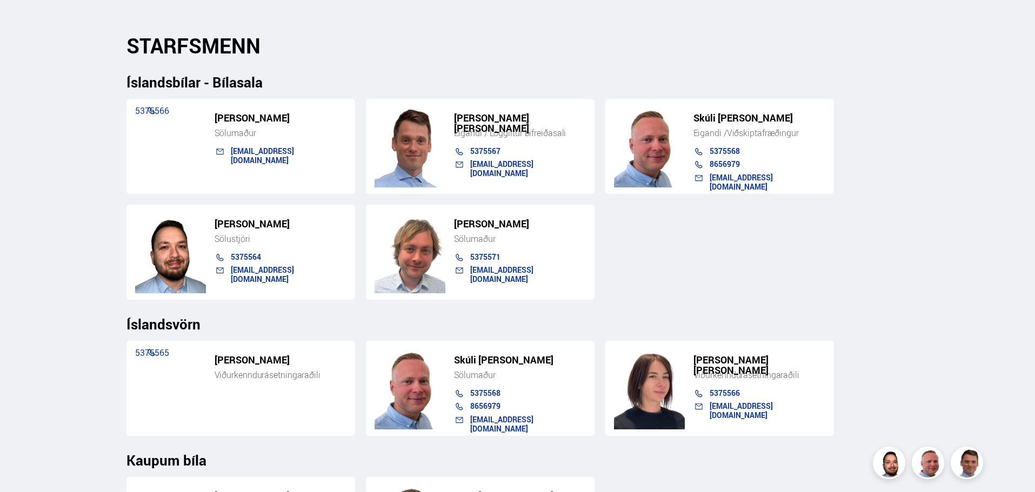  What do you see at coordinates (410, 252) in the screenshot?
I see `img: SZ4H-t_Copy_of_C.png` at bounding box center [410, 252].